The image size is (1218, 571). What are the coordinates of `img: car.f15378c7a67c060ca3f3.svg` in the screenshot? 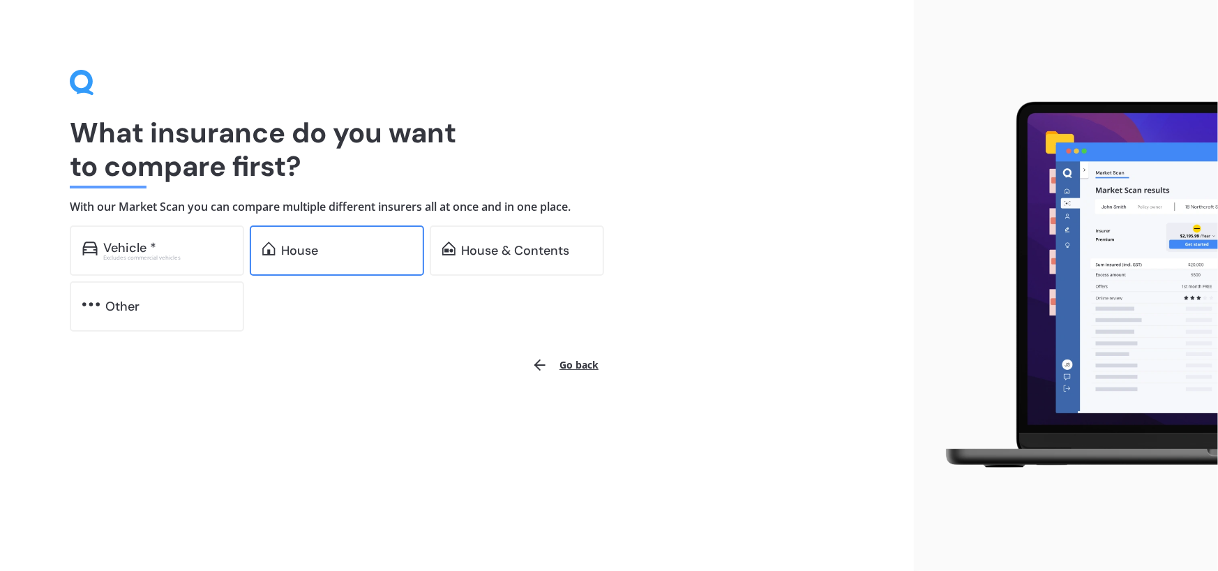 It's located at (90, 248).